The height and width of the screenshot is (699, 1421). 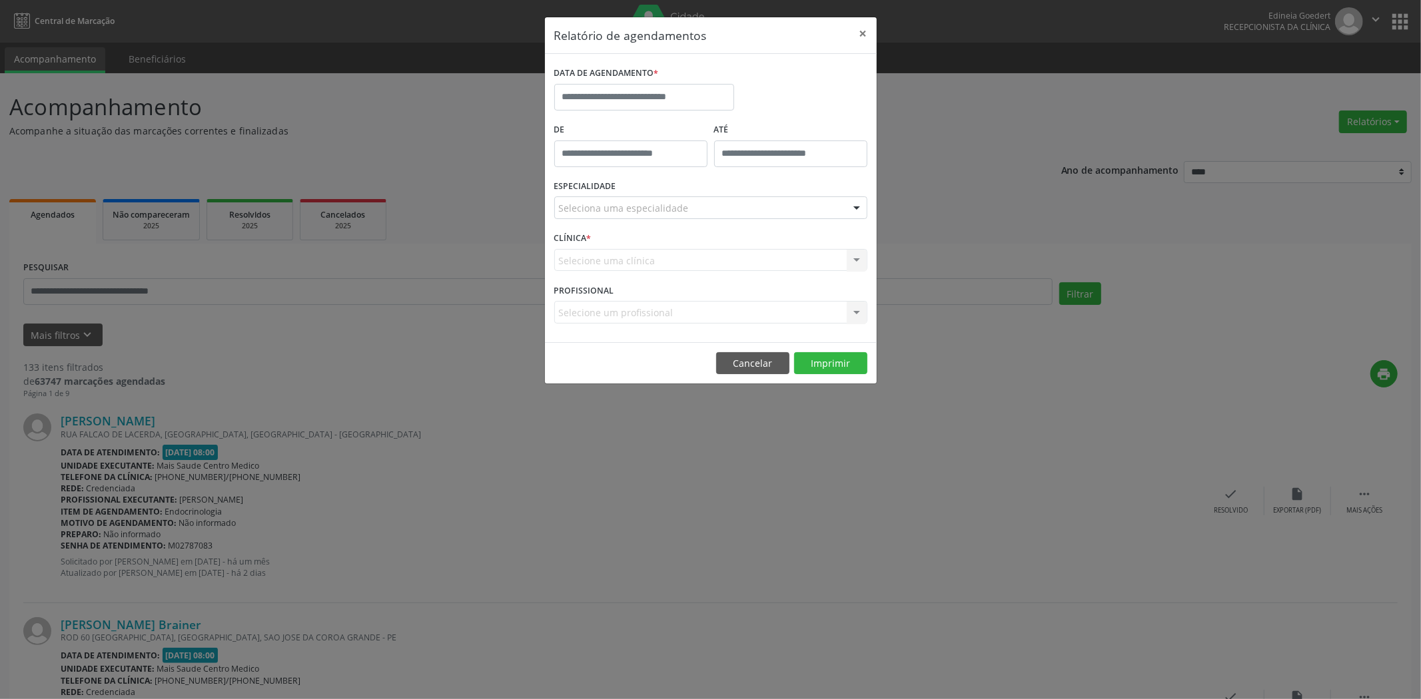 I want to click on label: CLÍNICA, so click(x=573, y=238).